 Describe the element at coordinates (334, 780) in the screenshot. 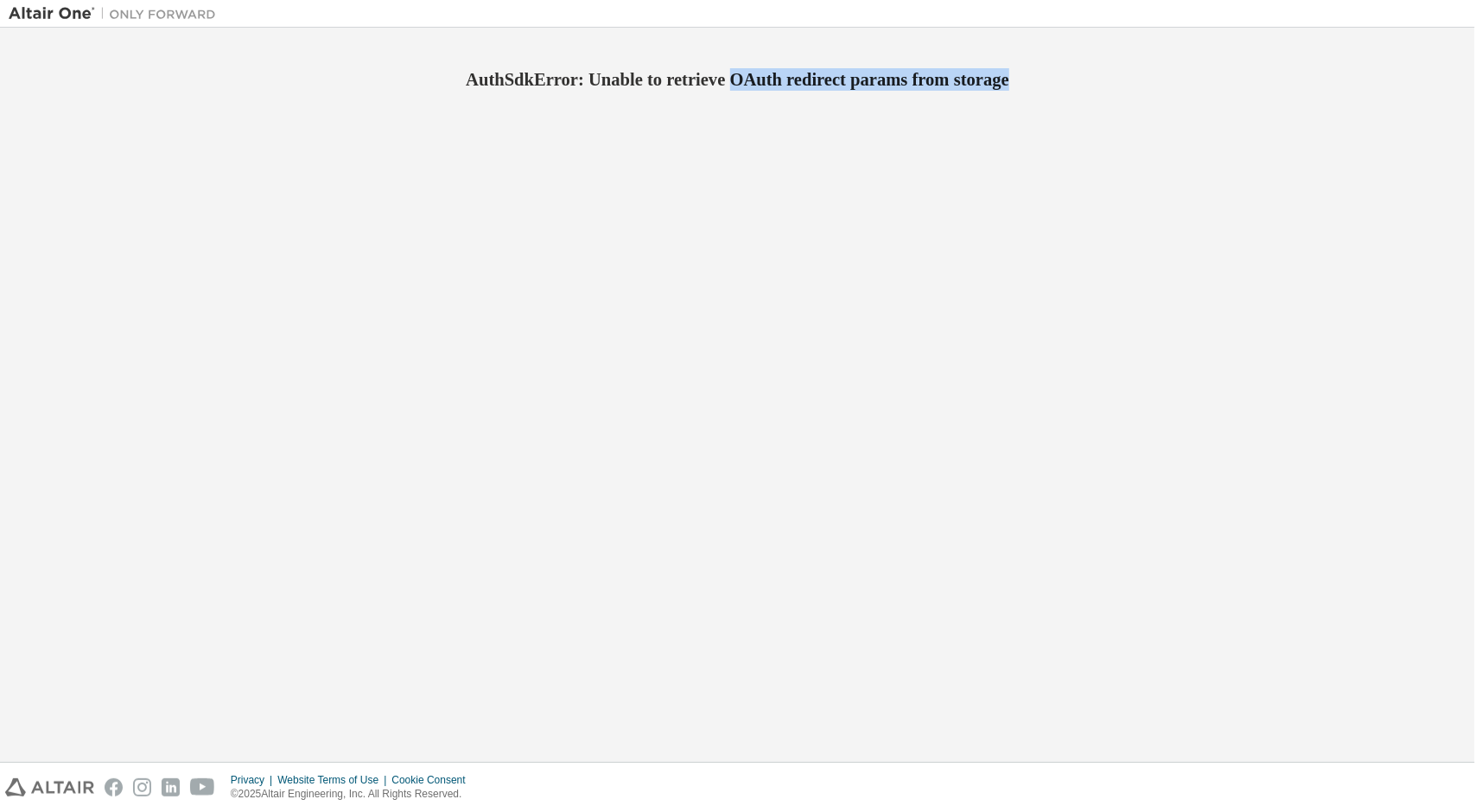

I see `div: Website Terms of Use` at that location.